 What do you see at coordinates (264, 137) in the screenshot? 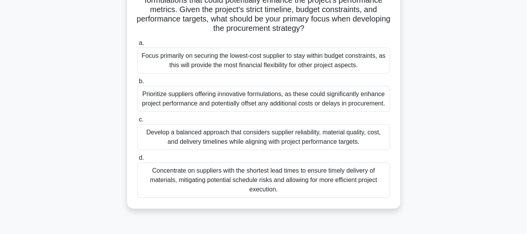
I see `div: Develop a balanced approach that considers supplier reliability, material quality, cost, and deli...` at bounding box center [264, 137].